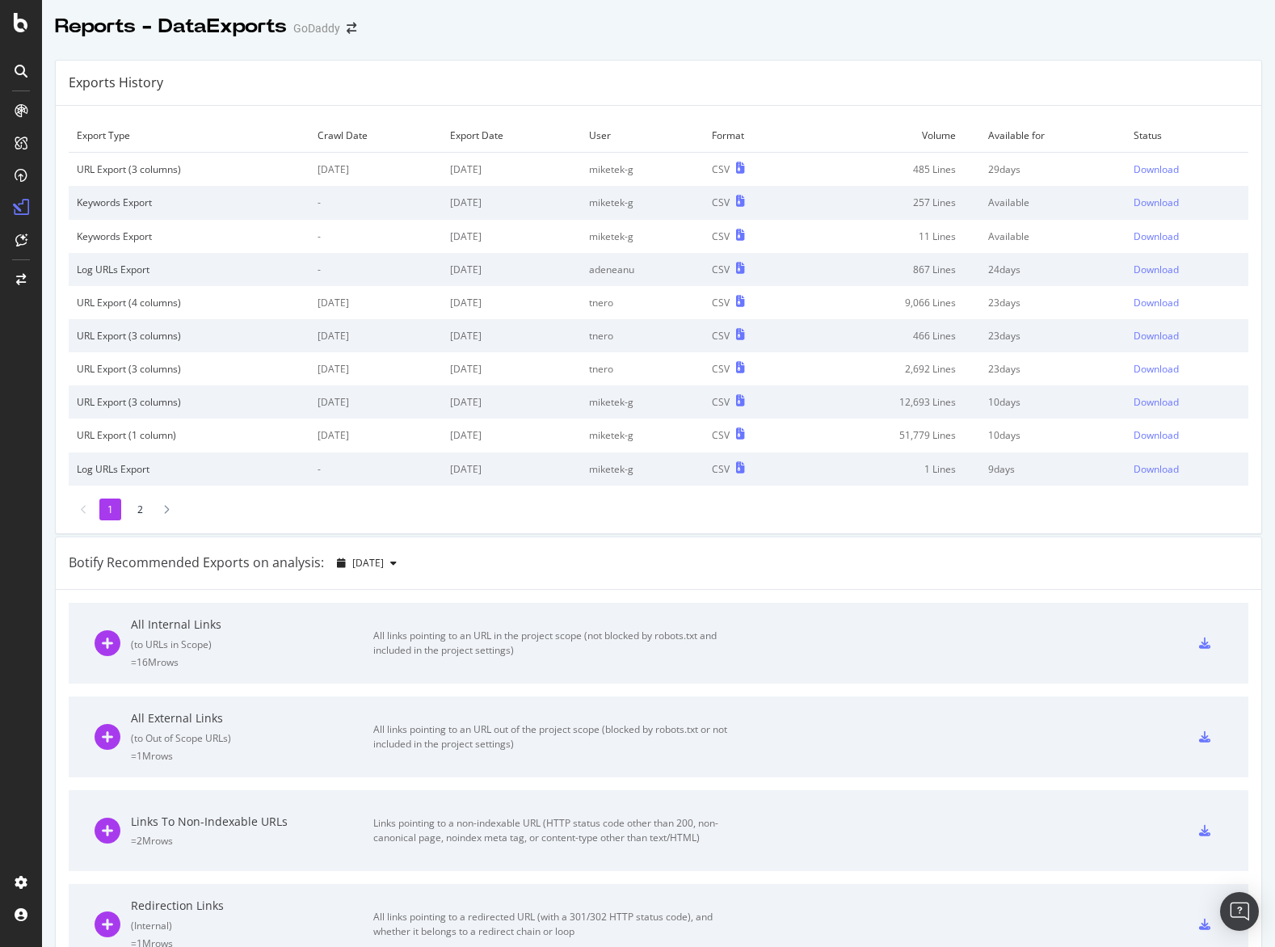  I want to click on td: 1 Lines, so click(891, 469).